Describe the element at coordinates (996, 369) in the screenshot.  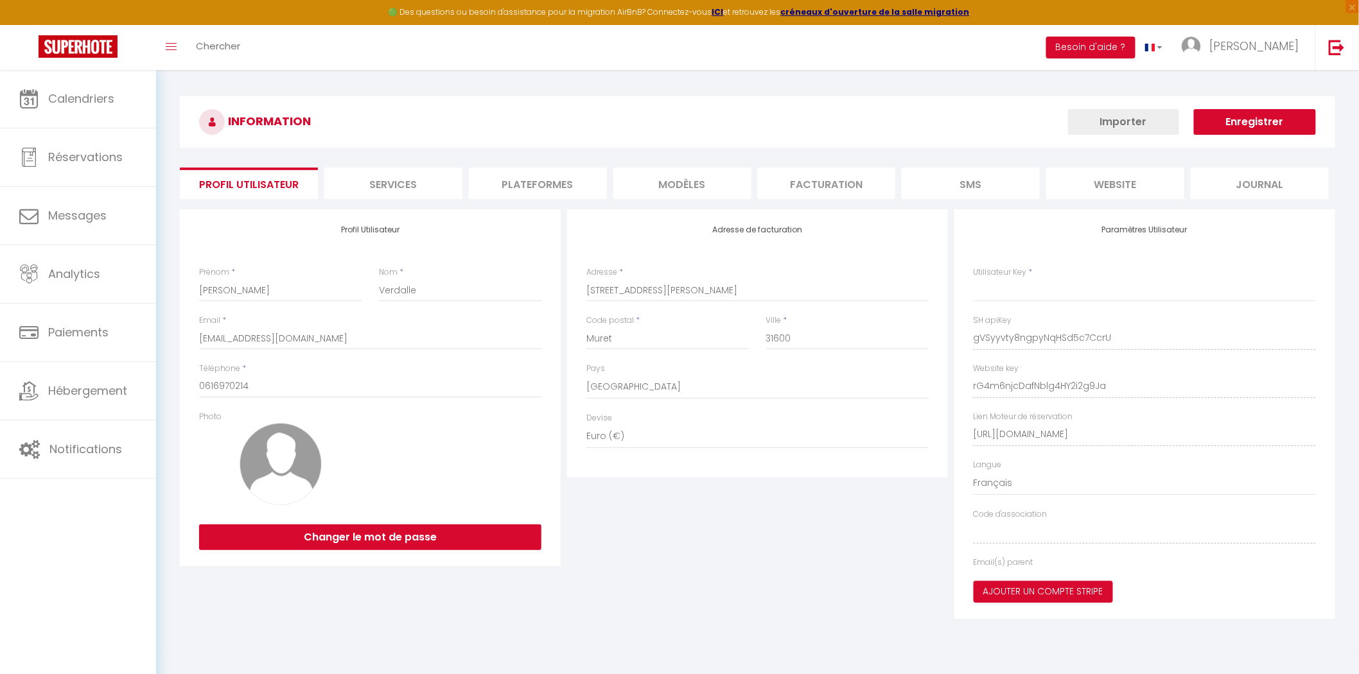
I see `label: Website key` at that location.